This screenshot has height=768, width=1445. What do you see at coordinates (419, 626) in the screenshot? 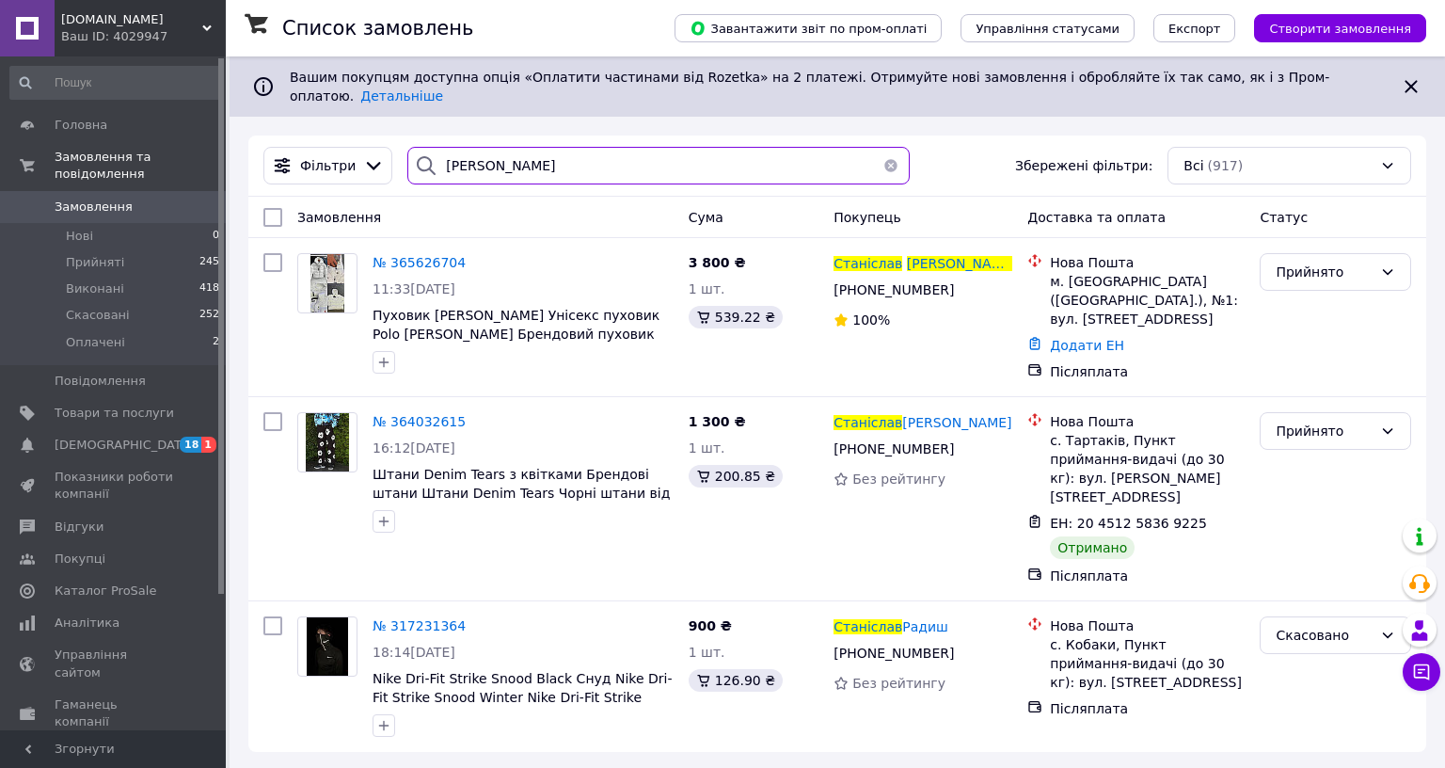
I see `a: № 317231364` at bounding box center [419, 626].